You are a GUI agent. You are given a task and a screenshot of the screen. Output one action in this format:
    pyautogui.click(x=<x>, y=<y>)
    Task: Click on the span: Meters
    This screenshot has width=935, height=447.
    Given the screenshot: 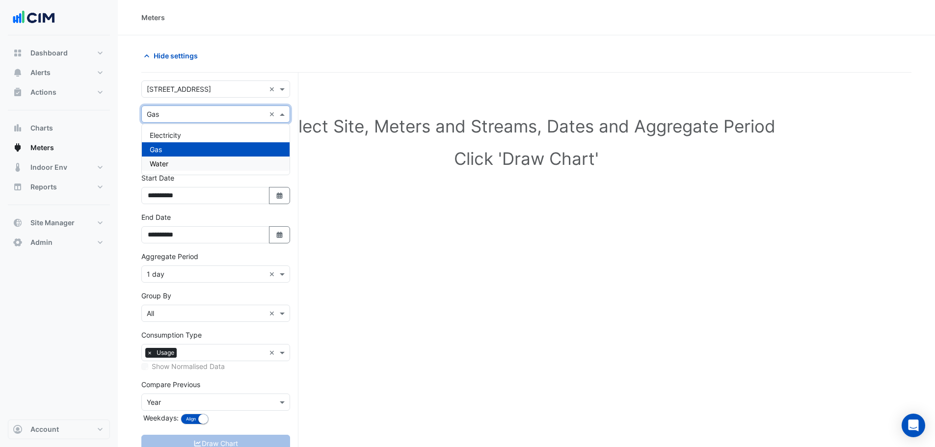 What is the action you would take?
    pyautogui.click(x=42, y=148)
    